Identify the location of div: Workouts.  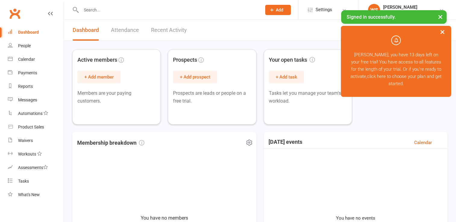
(27, 154).